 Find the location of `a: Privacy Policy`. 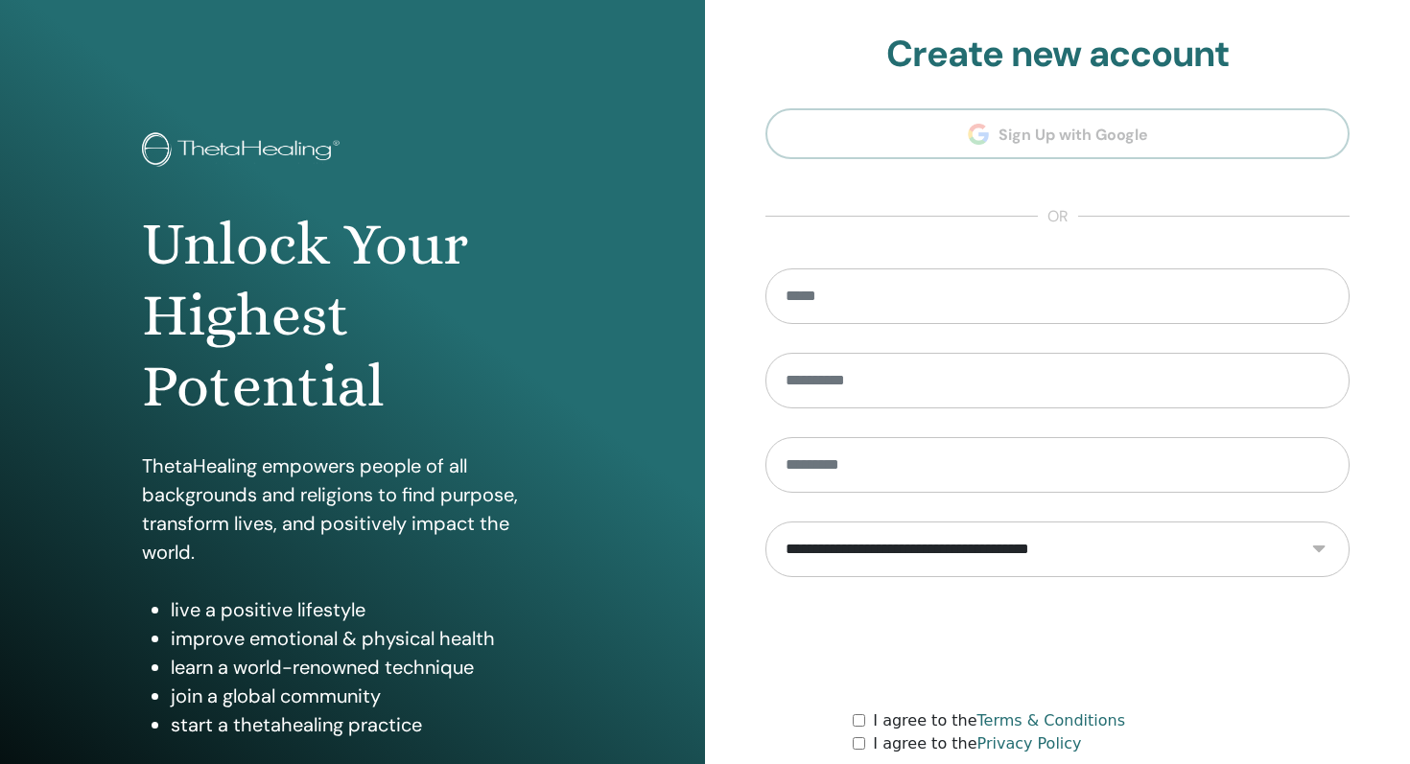

a: Privacy Policy is located at coordinates (1029, 743).